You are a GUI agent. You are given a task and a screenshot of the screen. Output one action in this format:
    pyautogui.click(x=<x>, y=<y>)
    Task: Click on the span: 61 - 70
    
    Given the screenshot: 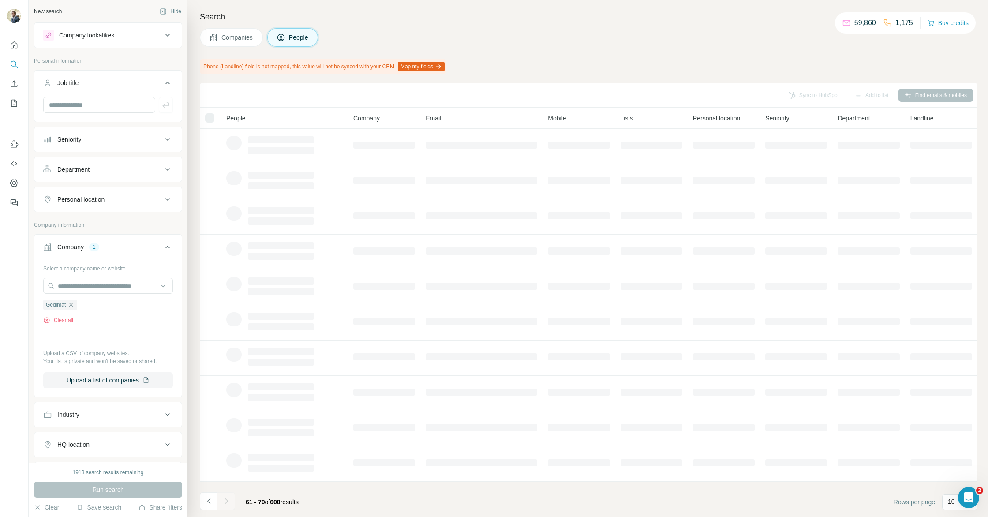 What is the action you would take?
    pyautogui.click(x=255, y=502)
    